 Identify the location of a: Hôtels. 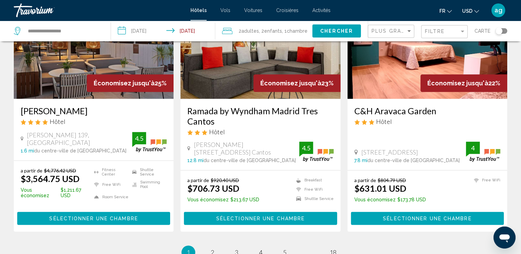
(198, 10).